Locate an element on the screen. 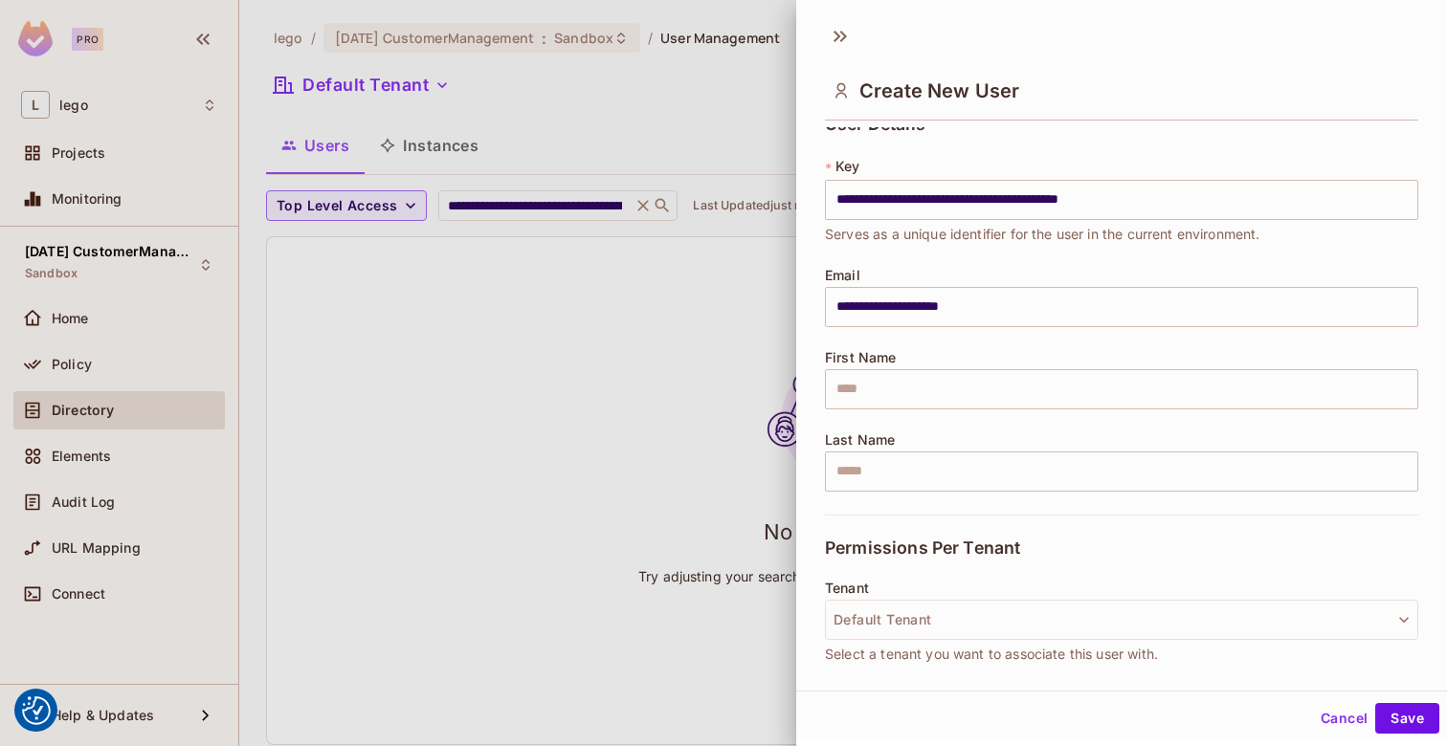 The height and width of the screenshot is (746, 1447). button: Consent Preferences is located at coordinates (36, 711).